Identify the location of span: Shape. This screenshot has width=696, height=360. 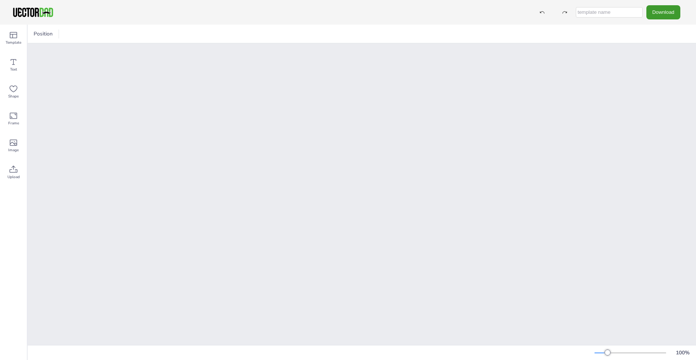
(13, 96).